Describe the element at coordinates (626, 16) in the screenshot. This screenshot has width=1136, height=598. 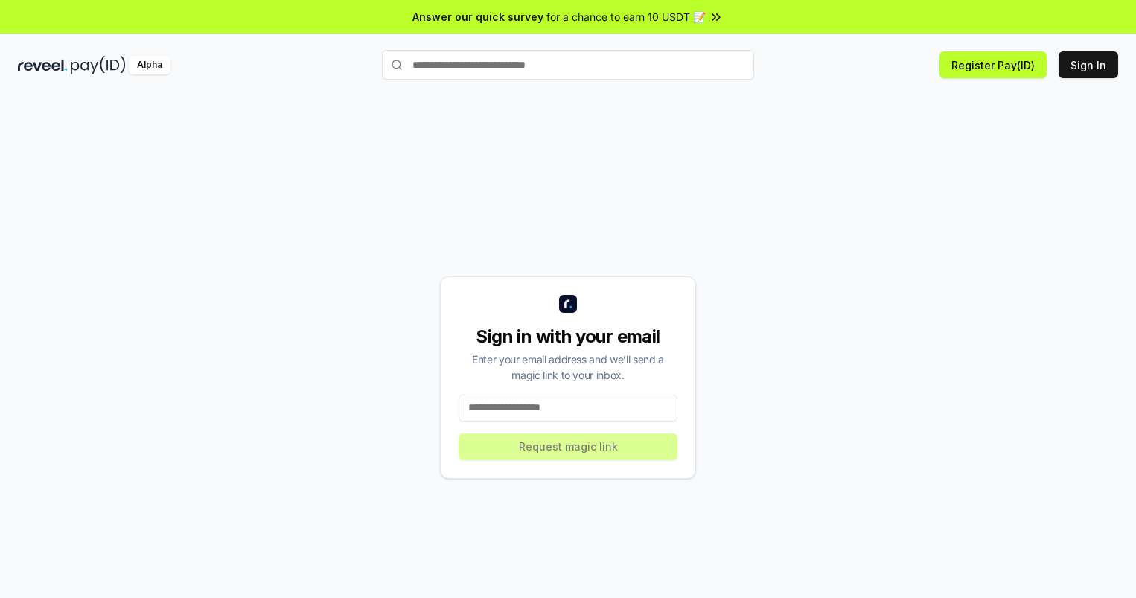
I see `span: for a chance to earn 10 USDT 📝` at that location.